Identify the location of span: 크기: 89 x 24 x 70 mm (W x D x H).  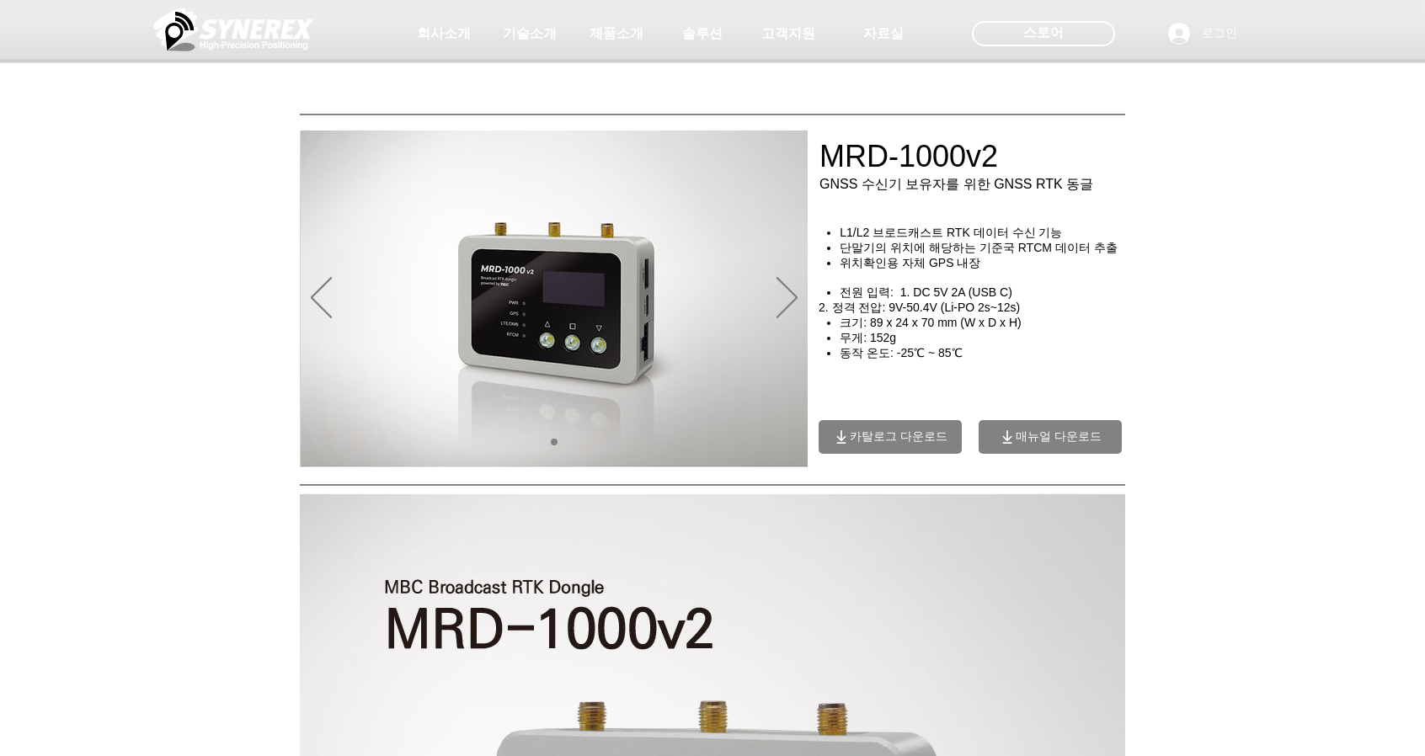
(930, 323).